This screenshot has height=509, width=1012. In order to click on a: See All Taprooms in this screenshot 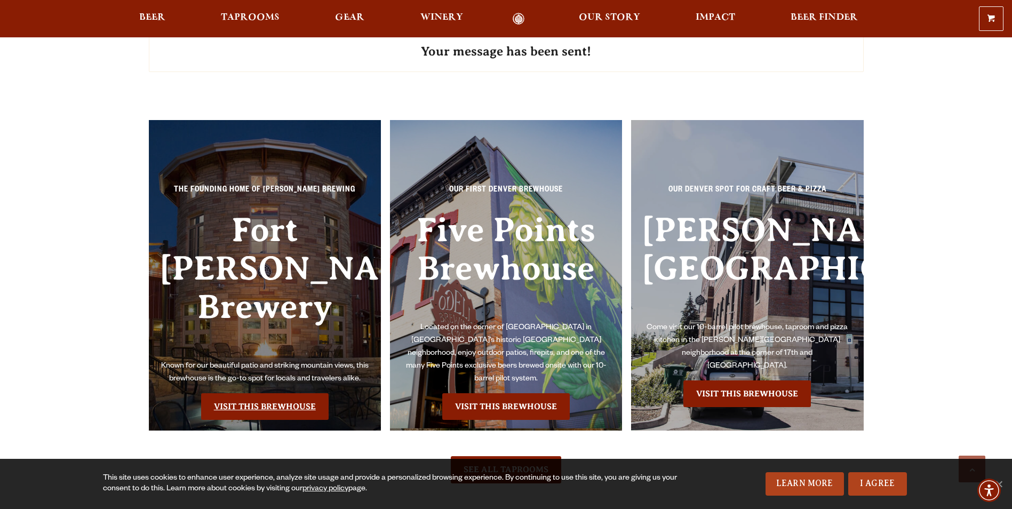, I will do `click(506, 470)`.